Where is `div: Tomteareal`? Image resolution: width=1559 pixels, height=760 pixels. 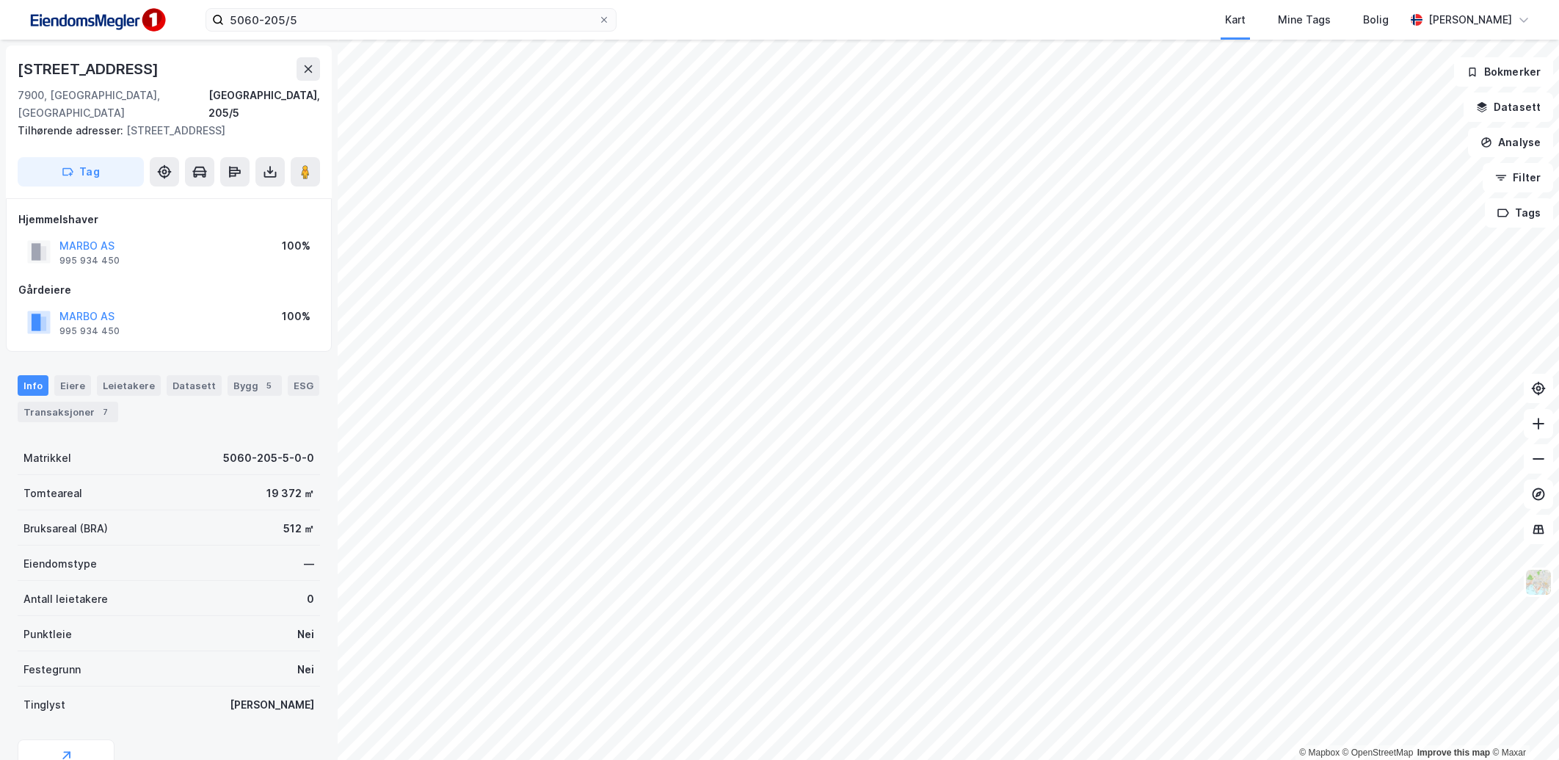
div: Tomteareal is located at coordinates (53, 493).